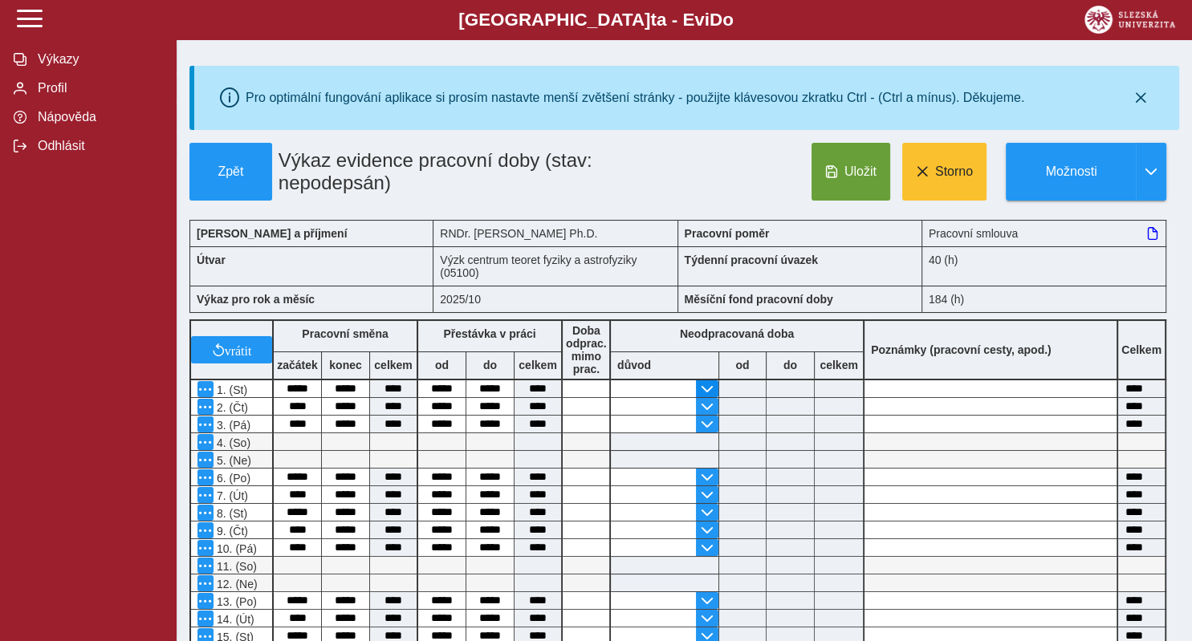 Image resolution: width=1192 pixels, height=641 pixels. What do you see at coordinates (230, 408) in the screenshot?
I see `span: 2. (Čt)` at bounding box center [230, 408].